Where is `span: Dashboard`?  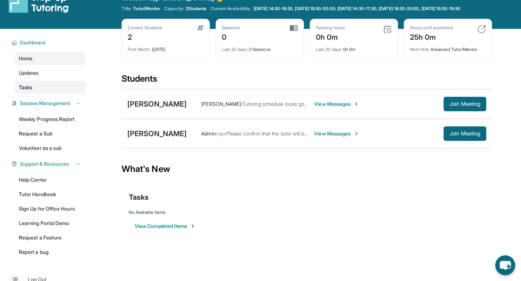
span: Dashboard is located at coordinates (33, 43).